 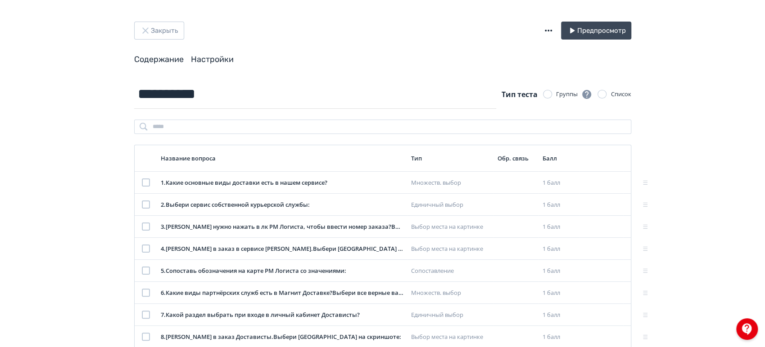 What do you see at coordinates (574, 95) in the screenshot?
I see `div: Группы` at bounding box center [574, 95].